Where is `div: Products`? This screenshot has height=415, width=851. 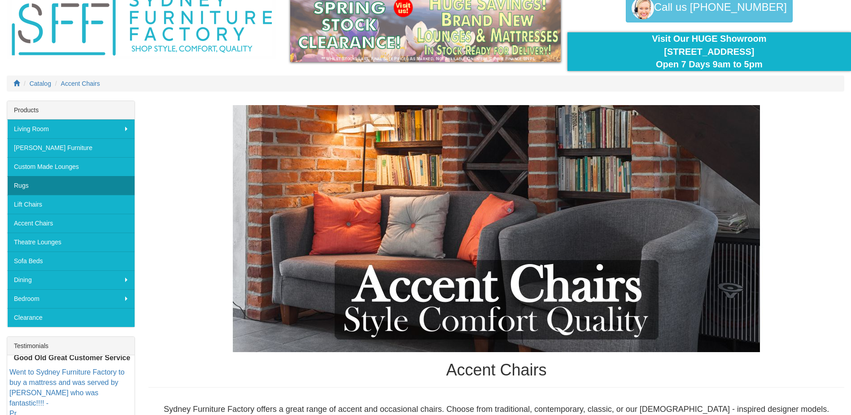 div: Products is located at coordinates (71, 110).